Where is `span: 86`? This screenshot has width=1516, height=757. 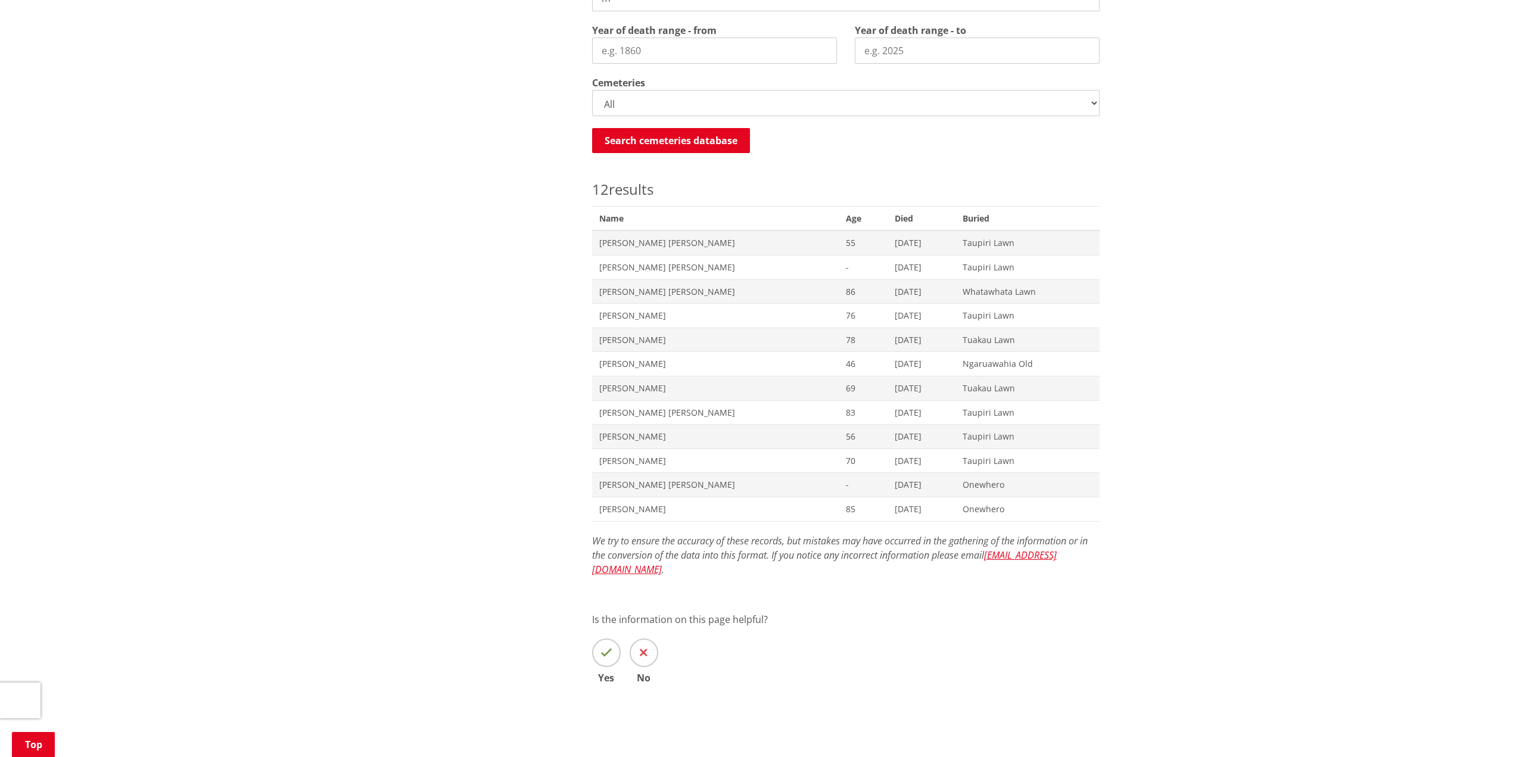 span: 86 is located at coordinates (863, 292).